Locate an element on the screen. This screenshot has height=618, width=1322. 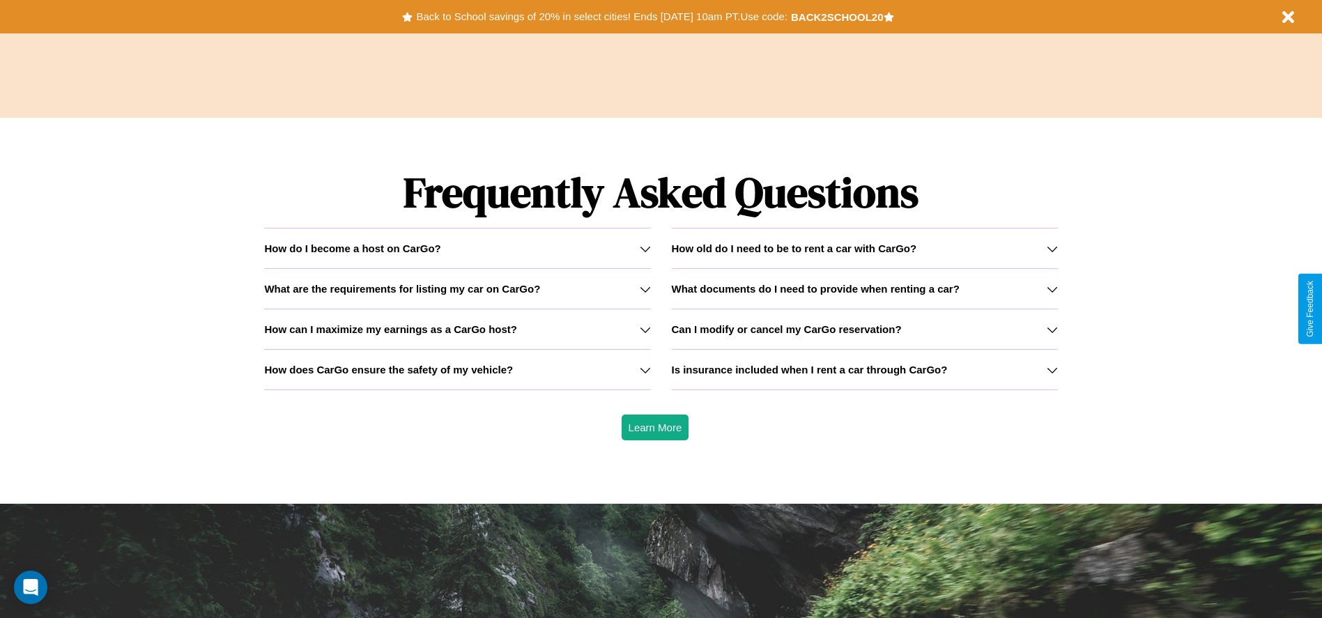
h3: How old do I need to be to rent a car with CarGo? is located at coordinates (794, 248).